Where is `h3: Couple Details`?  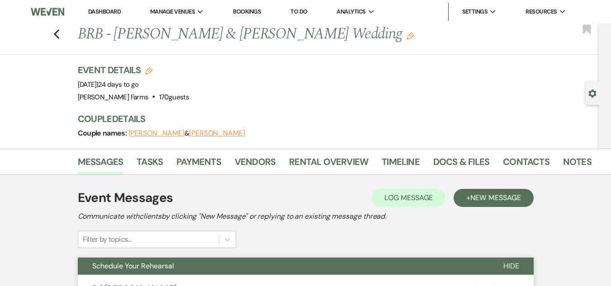 h3: Couple Details is located at coordinates (331, 119).